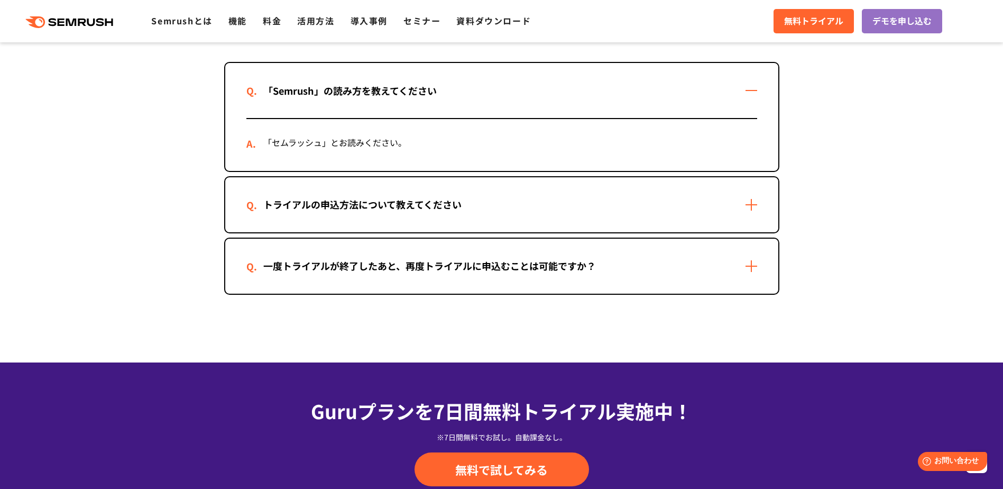 The image size is (1003, 489). What do you see at coordinates (814, 21) in the screenshot?
I see `a: 無料トライアル` at bounding box center [814, 21].